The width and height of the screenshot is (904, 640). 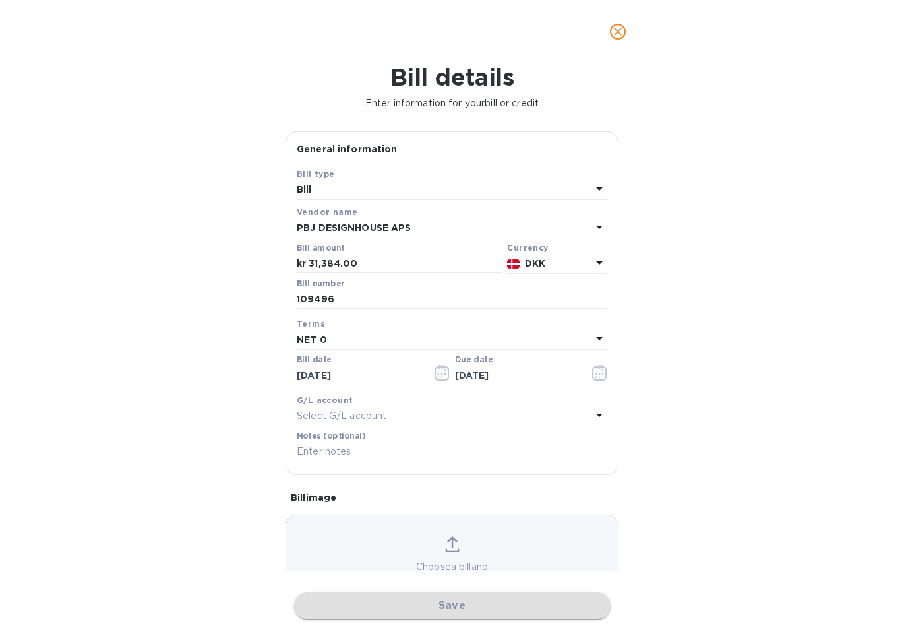 I want to click on b: DKK, so click(x=535, y=263).